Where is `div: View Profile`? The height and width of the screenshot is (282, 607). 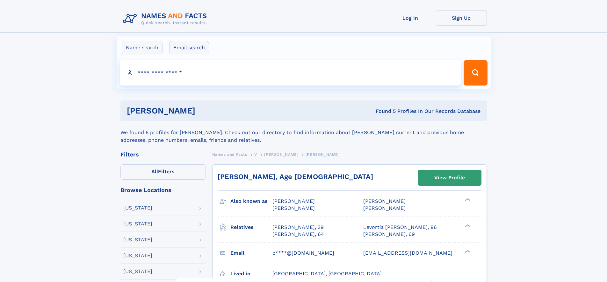 div: View Profile is located at coordinates (449, 178).